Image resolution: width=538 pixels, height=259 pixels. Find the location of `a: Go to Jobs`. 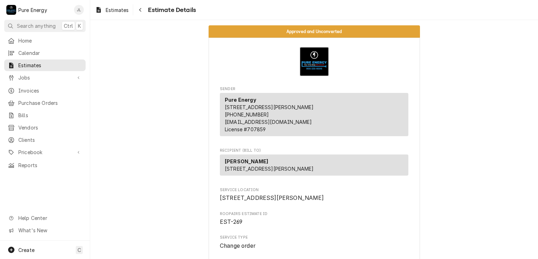

a: Go to Jobs is located at coordinates (45, 78).